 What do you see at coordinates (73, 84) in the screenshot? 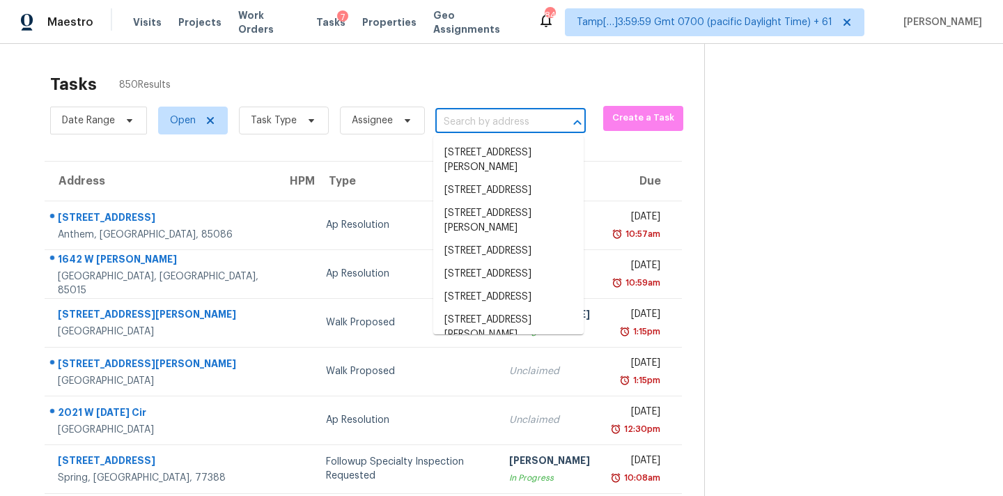
I see `h2: Tasks` at bounding box center [73, 84].